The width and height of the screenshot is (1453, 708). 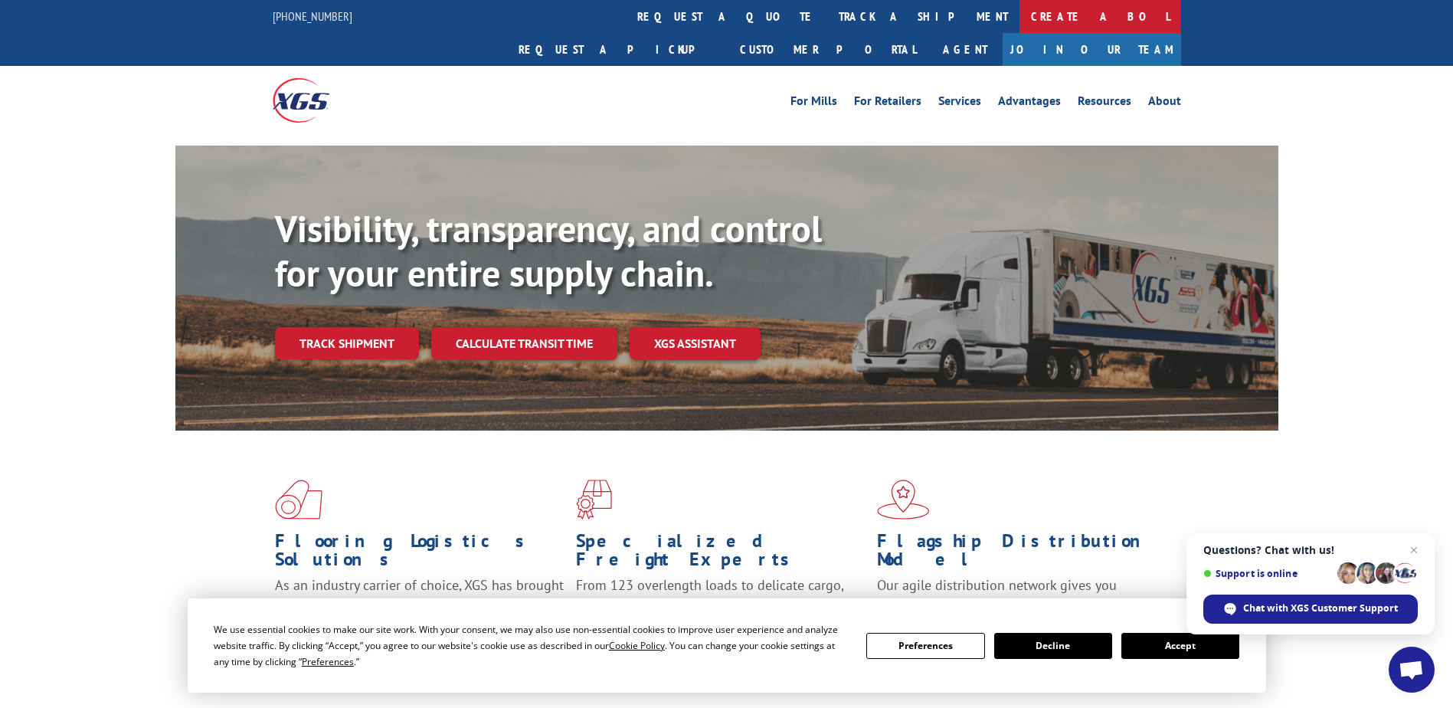 What do you see at coordinates (1053, 645) in the screenshot?
I see `button: Decline` at bounding box center [1053, 645].